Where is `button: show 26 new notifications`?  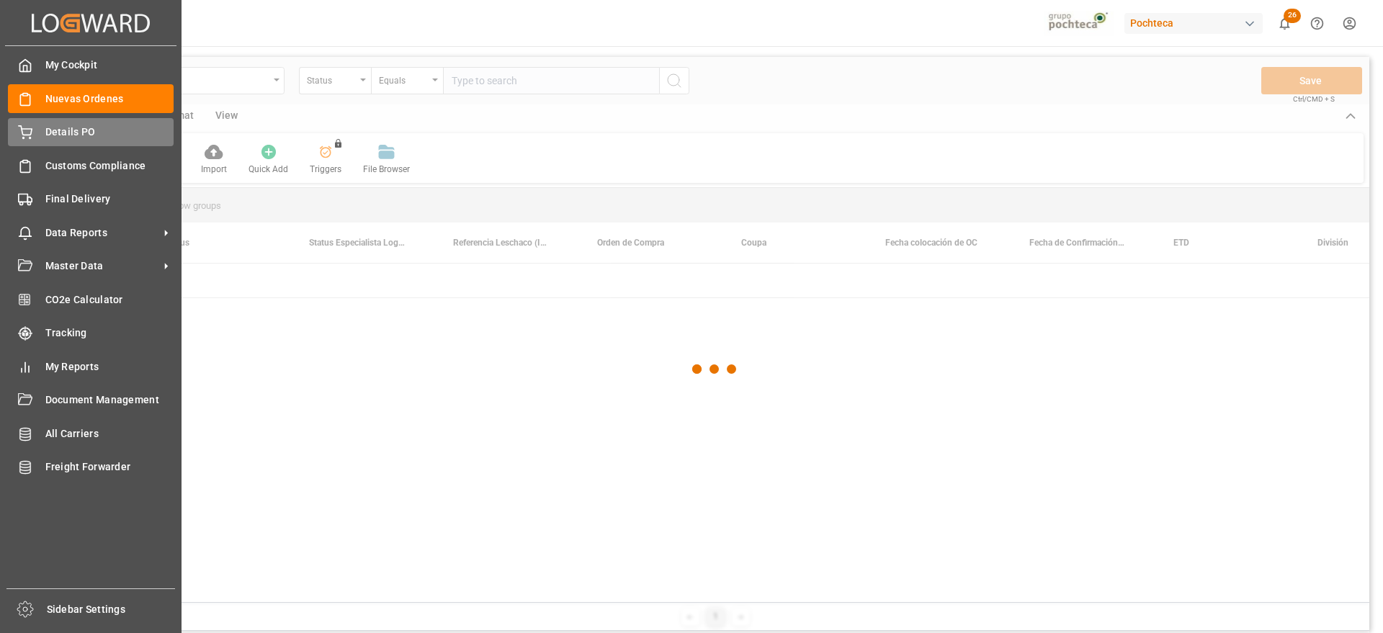
button: show 26 new notifications is located at coordinates (1284, 23).